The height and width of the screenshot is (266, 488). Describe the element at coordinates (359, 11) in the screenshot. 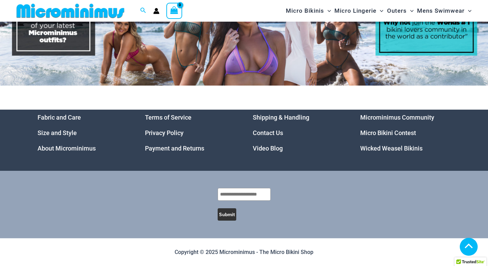

I see `a: Micro LingerieMenu ToggleMenu Toggle` at that location.